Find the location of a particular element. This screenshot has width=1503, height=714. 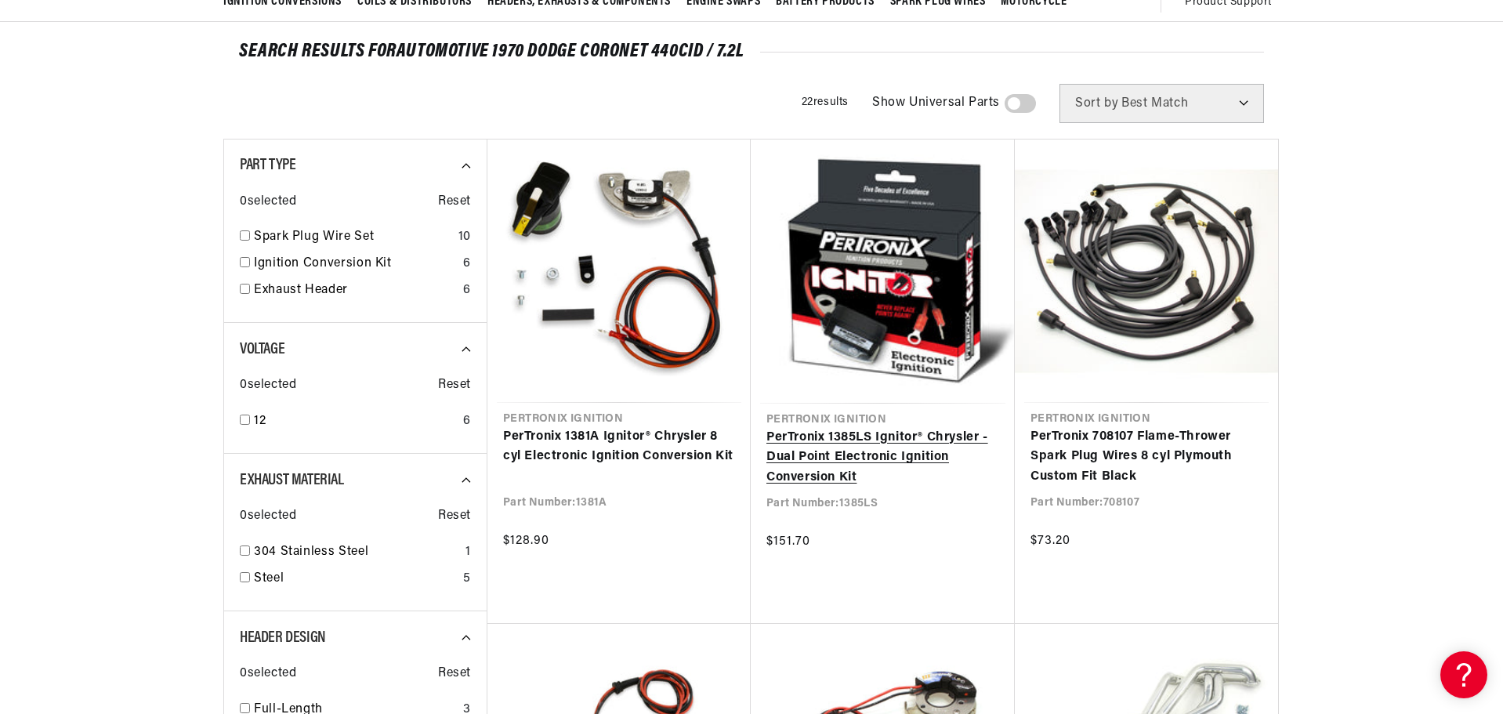

div: 5 is located at coordinates (467, 579).